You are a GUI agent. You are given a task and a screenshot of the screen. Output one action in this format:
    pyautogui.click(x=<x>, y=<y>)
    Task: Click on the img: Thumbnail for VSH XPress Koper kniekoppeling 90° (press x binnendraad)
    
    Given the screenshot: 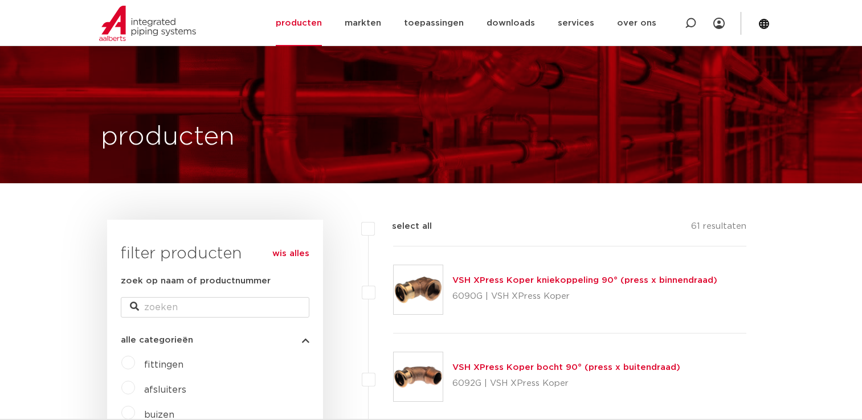 What is the action you would take?
    pyautogui.click(x=418, y=290)
    